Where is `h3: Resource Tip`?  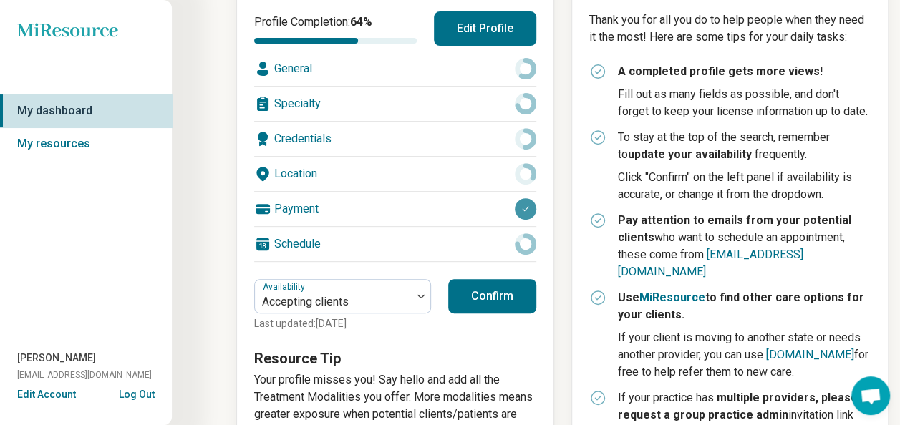 h3: Resource Tip is located at coordinates (395, 359).